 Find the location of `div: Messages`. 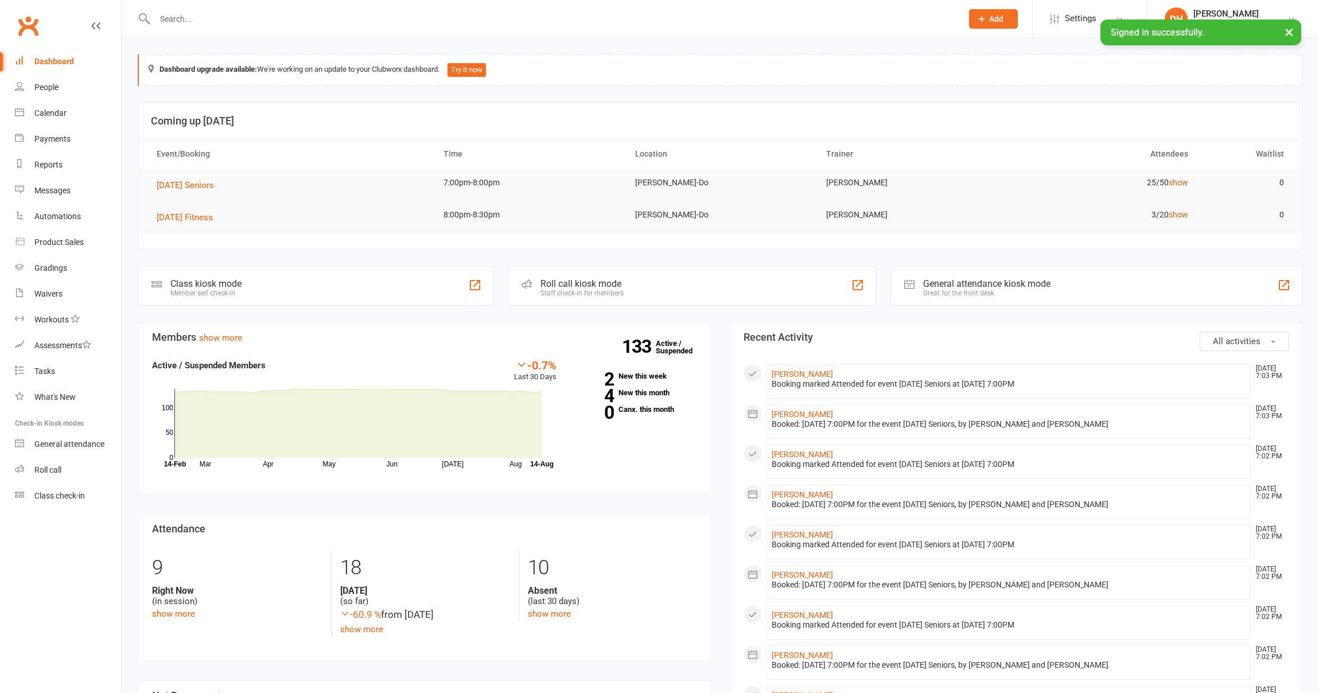

div: Messages is located at coordinates (52, 190).